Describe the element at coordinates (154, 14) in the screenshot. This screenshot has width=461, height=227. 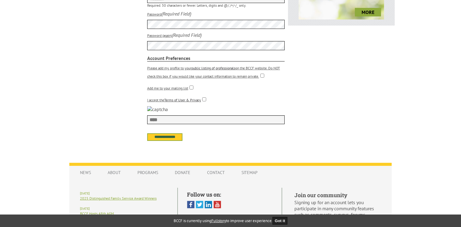
I see `label: Password` at that location.